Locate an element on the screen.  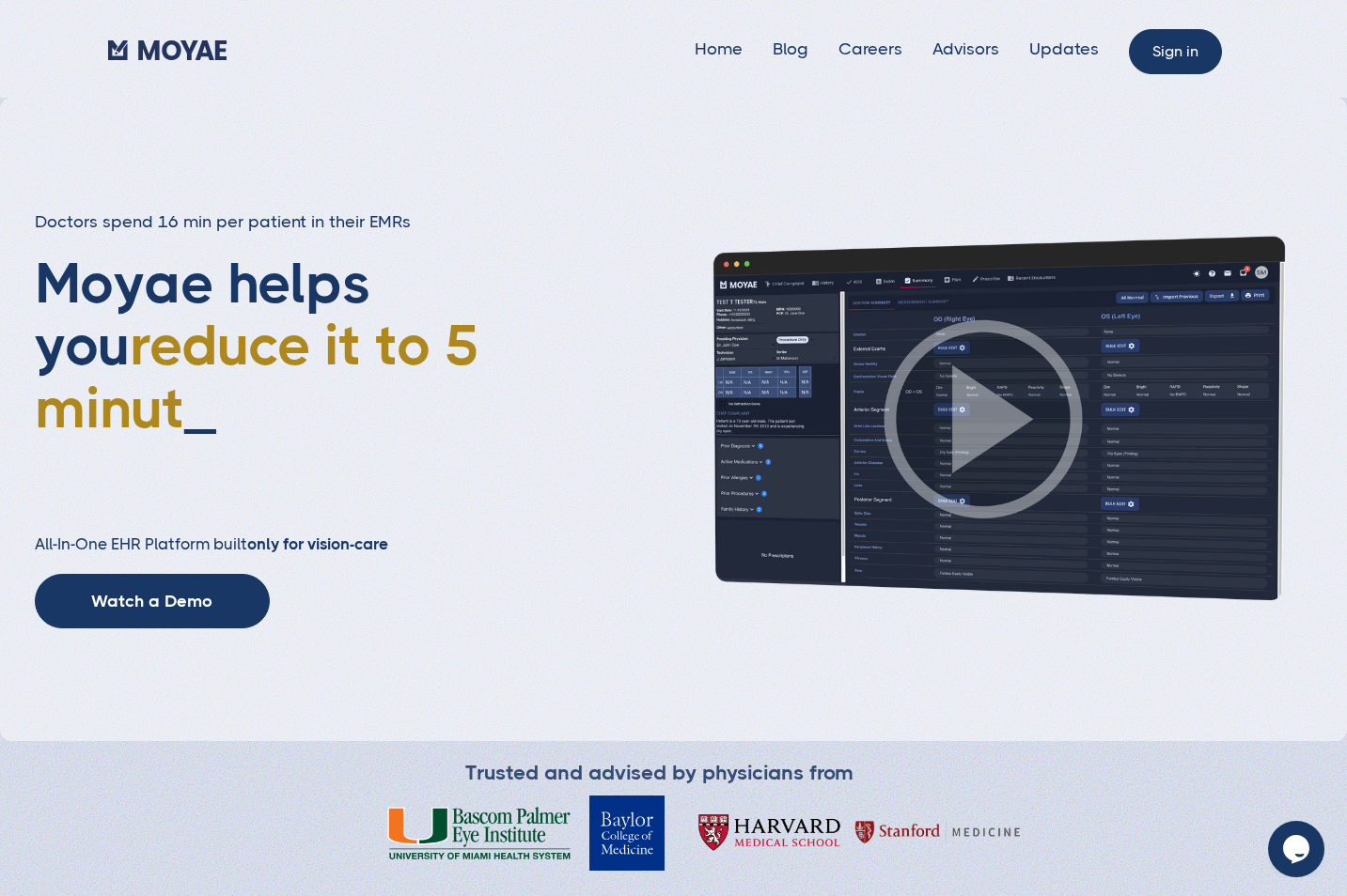
a: Sign in is located at coordinates (1175, 52).